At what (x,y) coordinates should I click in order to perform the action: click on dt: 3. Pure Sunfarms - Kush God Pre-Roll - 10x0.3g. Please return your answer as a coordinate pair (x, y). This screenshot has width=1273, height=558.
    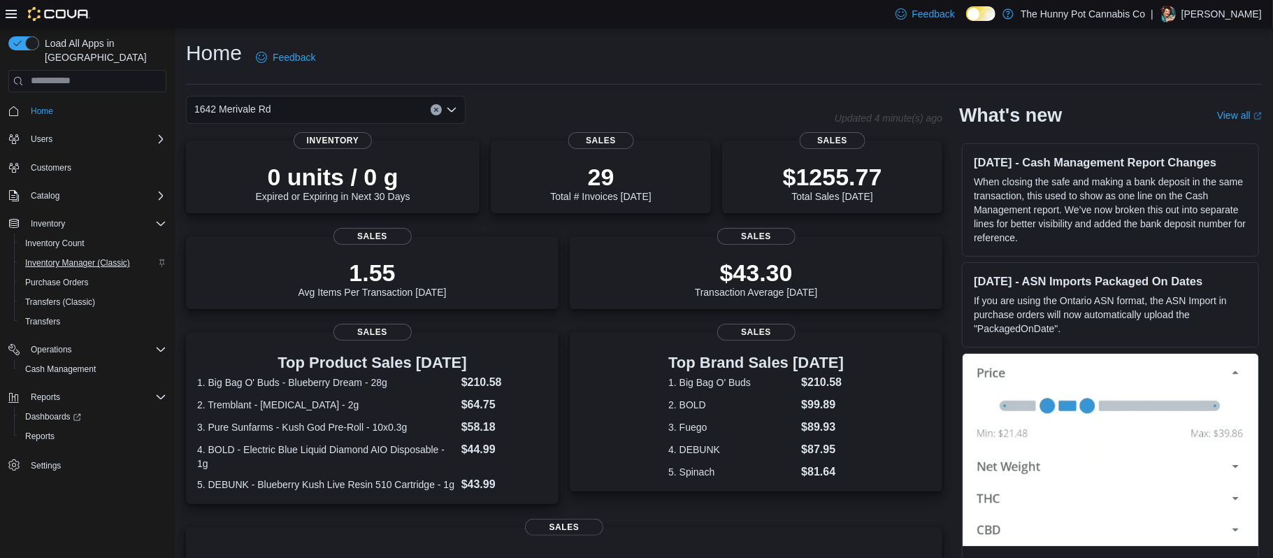
    Looking at the image, I should click on (326, 427).